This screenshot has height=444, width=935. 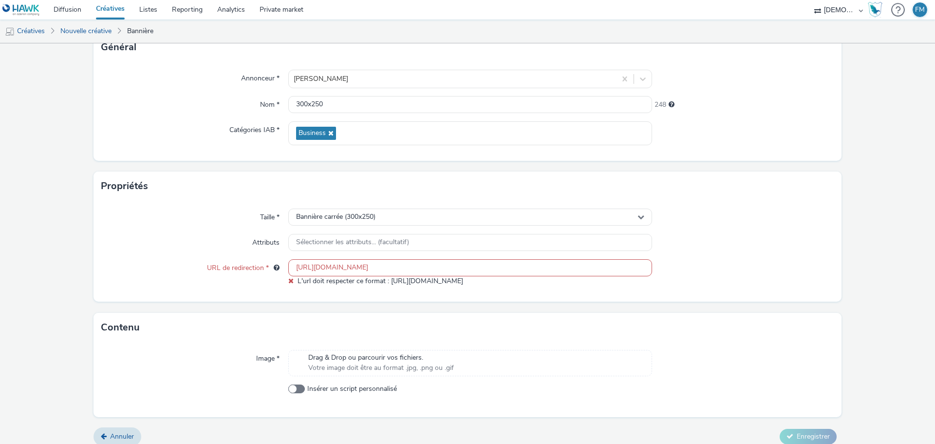 I want to click on label: Taille *, so click(x=270, y=215).